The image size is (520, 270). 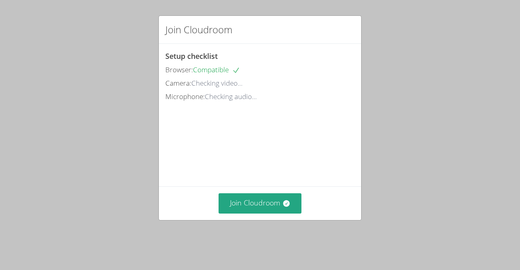 What do you see at coordinates (217, 83) in the screenshot?
I see `span: Checking video...` at bounding box center [217, 83].